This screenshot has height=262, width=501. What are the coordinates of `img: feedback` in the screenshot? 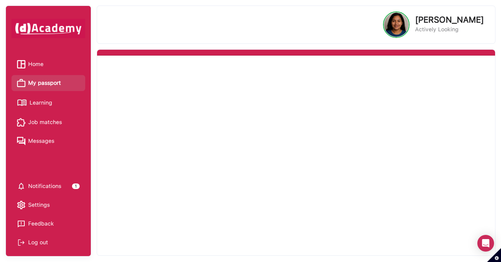 It's located at (21, 224).